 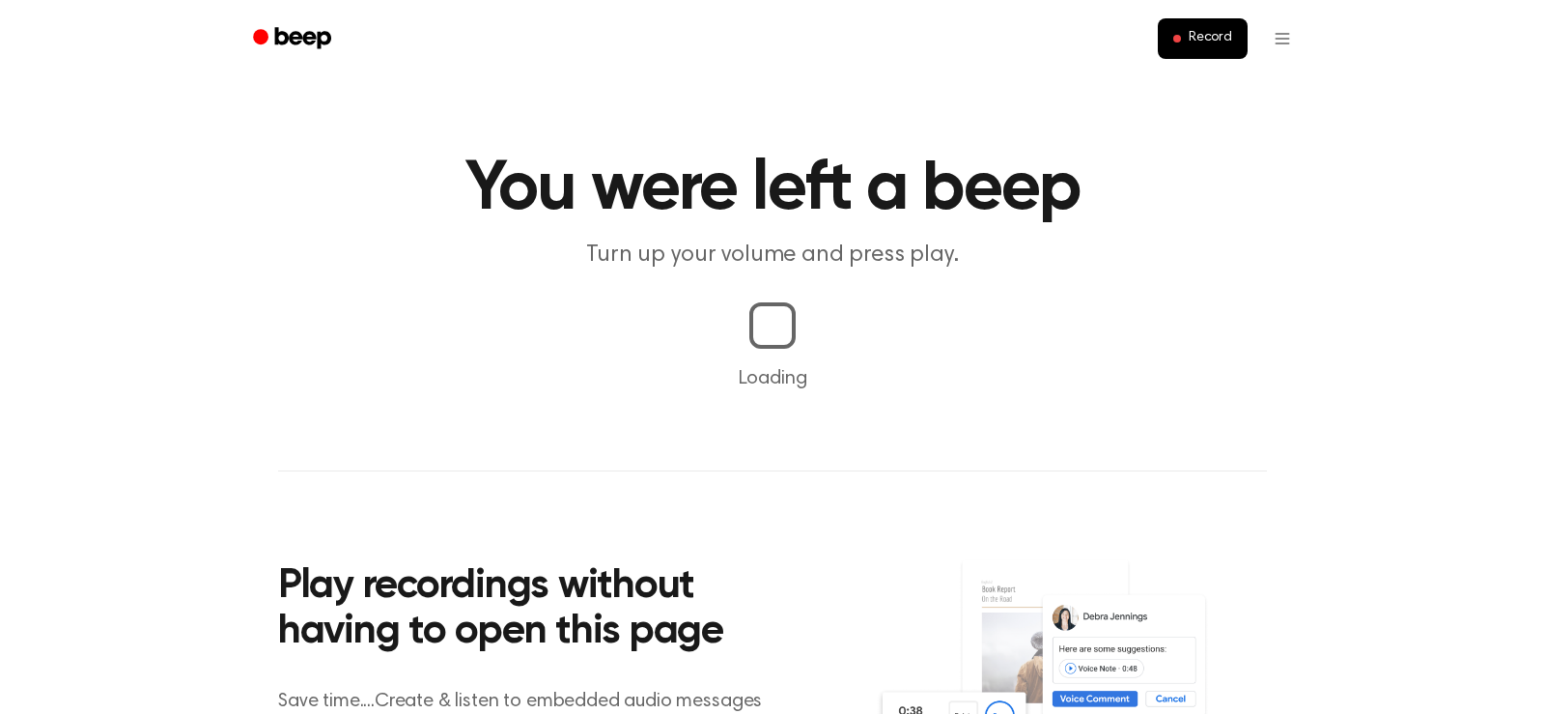 I want to click on h2: Play recordings without having to open this page, so click(x=538, y=609).